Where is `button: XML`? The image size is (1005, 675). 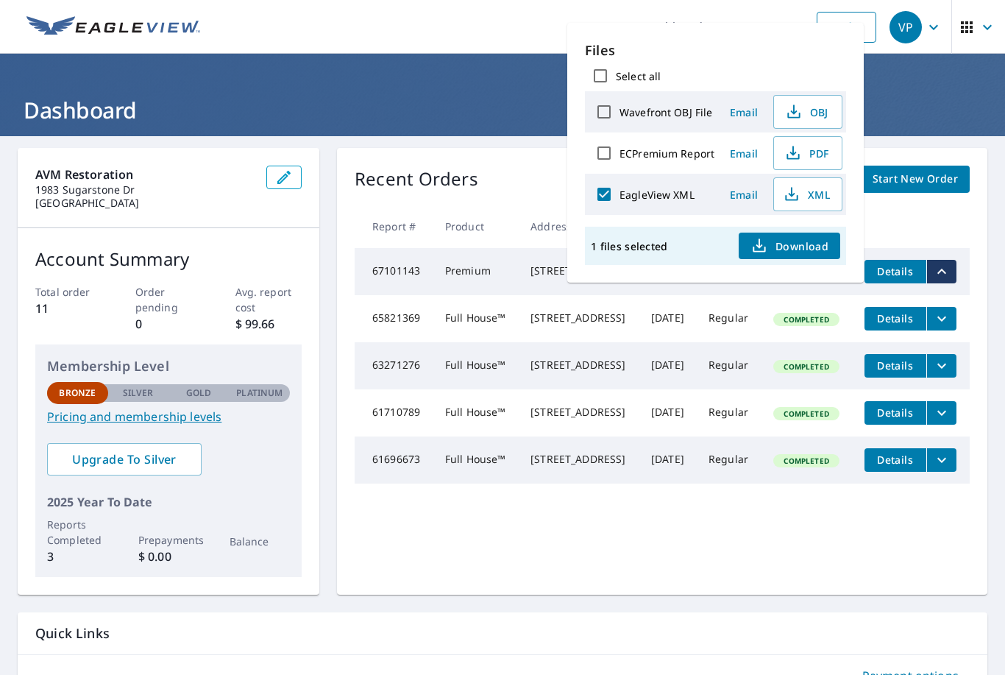
button: XML is located at coordinates (808, 194).